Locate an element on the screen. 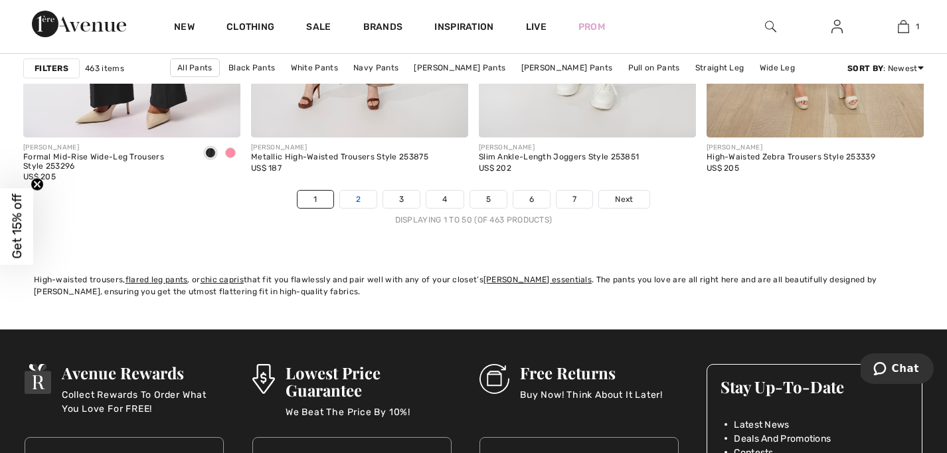 This screenshot has width=947, height=453. a: 1ère Avenue is located at coordinates (79, 24).